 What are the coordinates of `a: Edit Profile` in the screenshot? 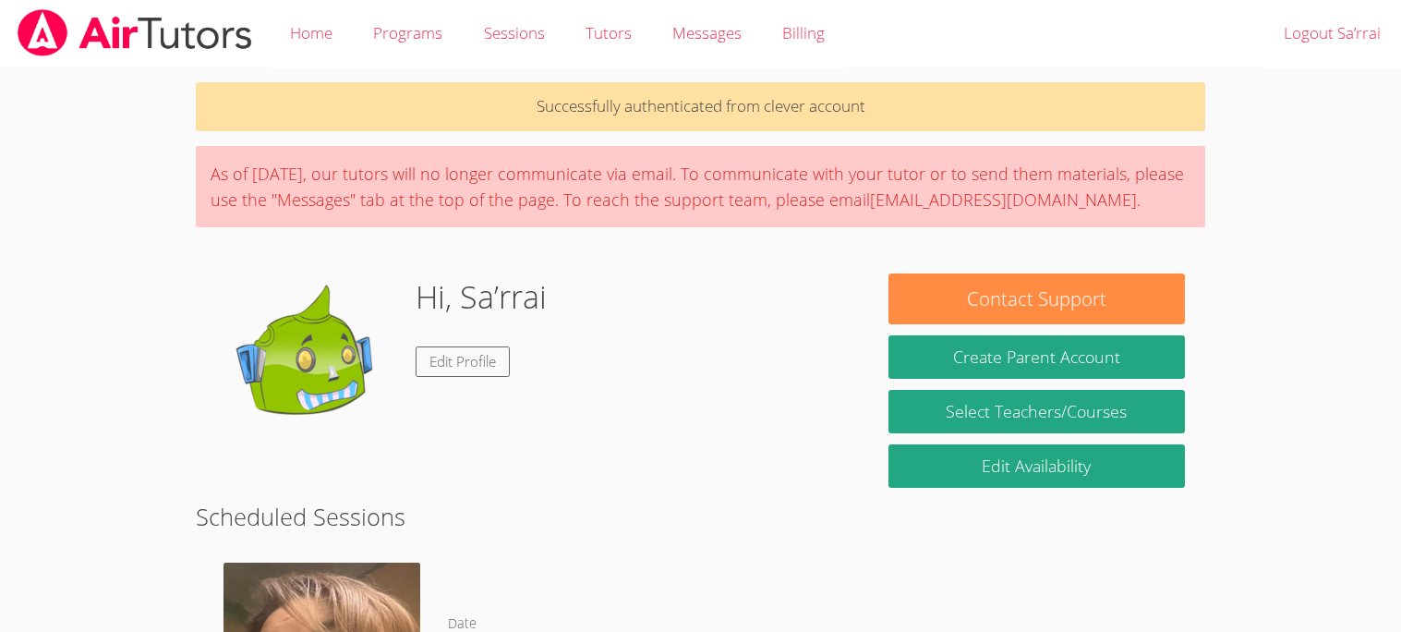 It's located at (463, 361).